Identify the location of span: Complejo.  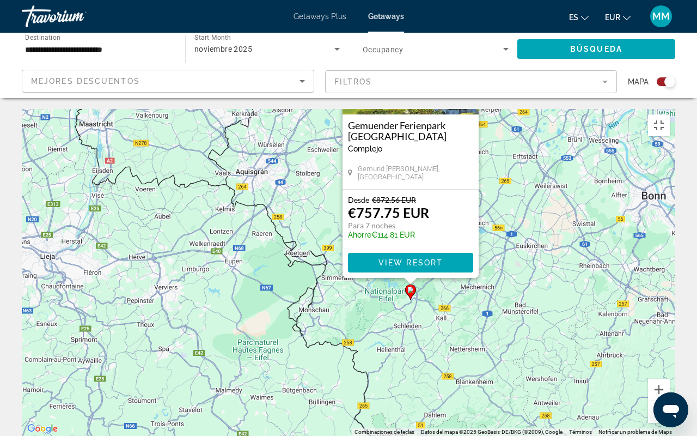
(365, 149).